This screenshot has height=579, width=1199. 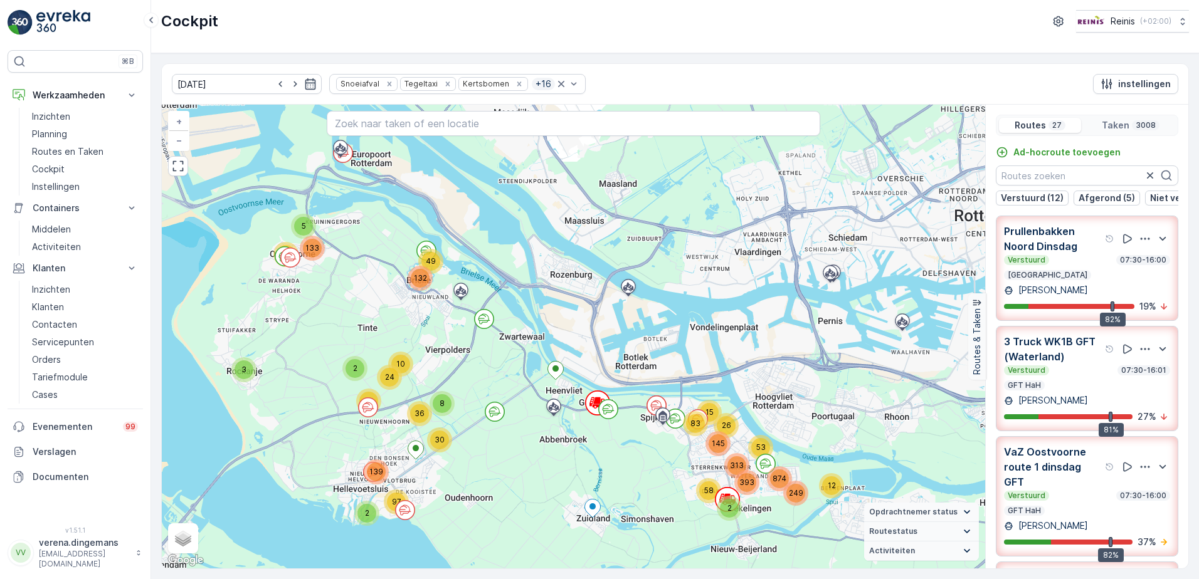 I want to click on span: 36, so click(x=420, y=413).